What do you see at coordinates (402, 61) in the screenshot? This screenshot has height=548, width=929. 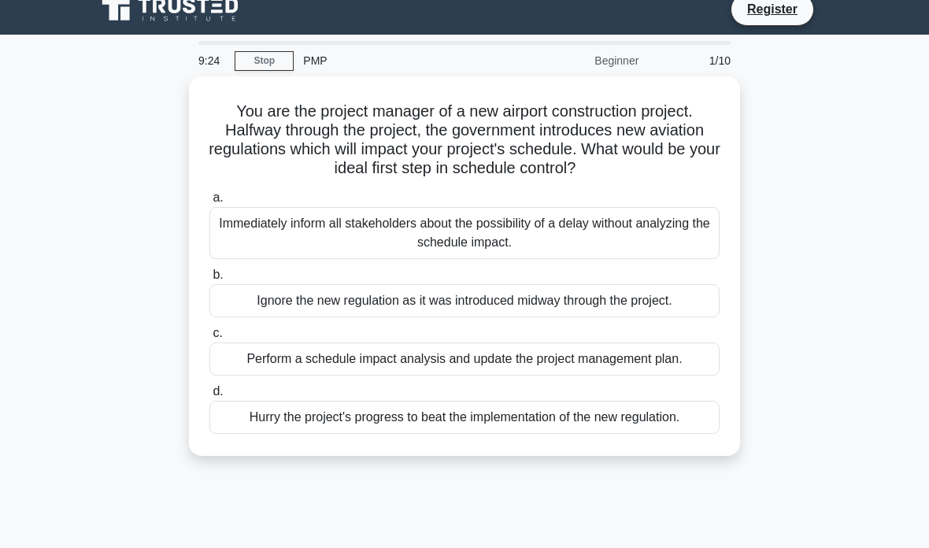 I see `div: PMP` at bounding box center [402, 61].